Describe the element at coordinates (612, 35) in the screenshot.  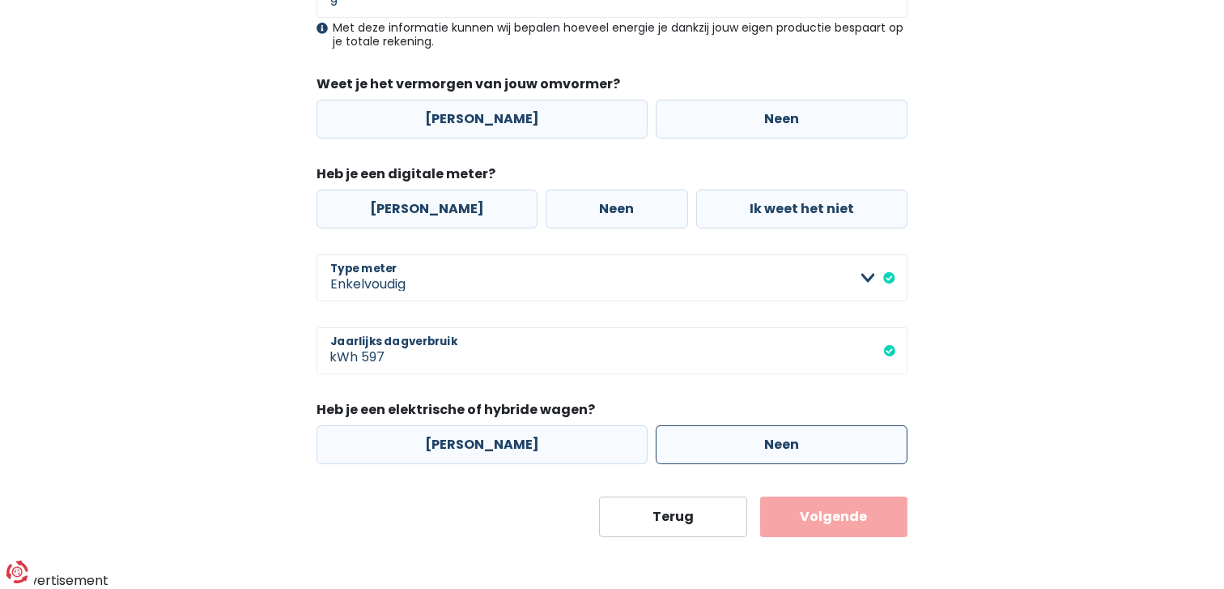
I see `div: Met deze informatie kunnen wij bepalen hoeveel energie je dankzij jouw eigen productie bespaart o...` at that location.